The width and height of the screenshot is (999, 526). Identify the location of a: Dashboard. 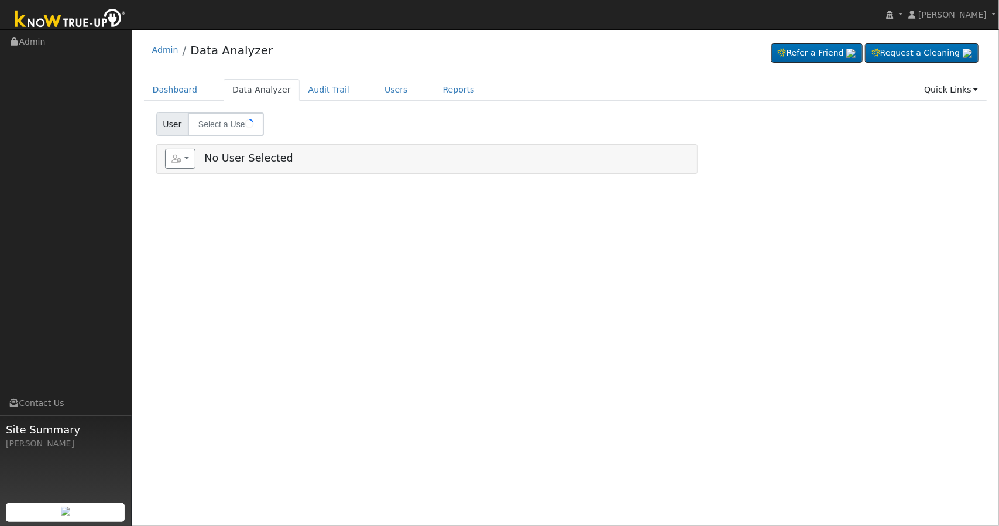
(175, 90).